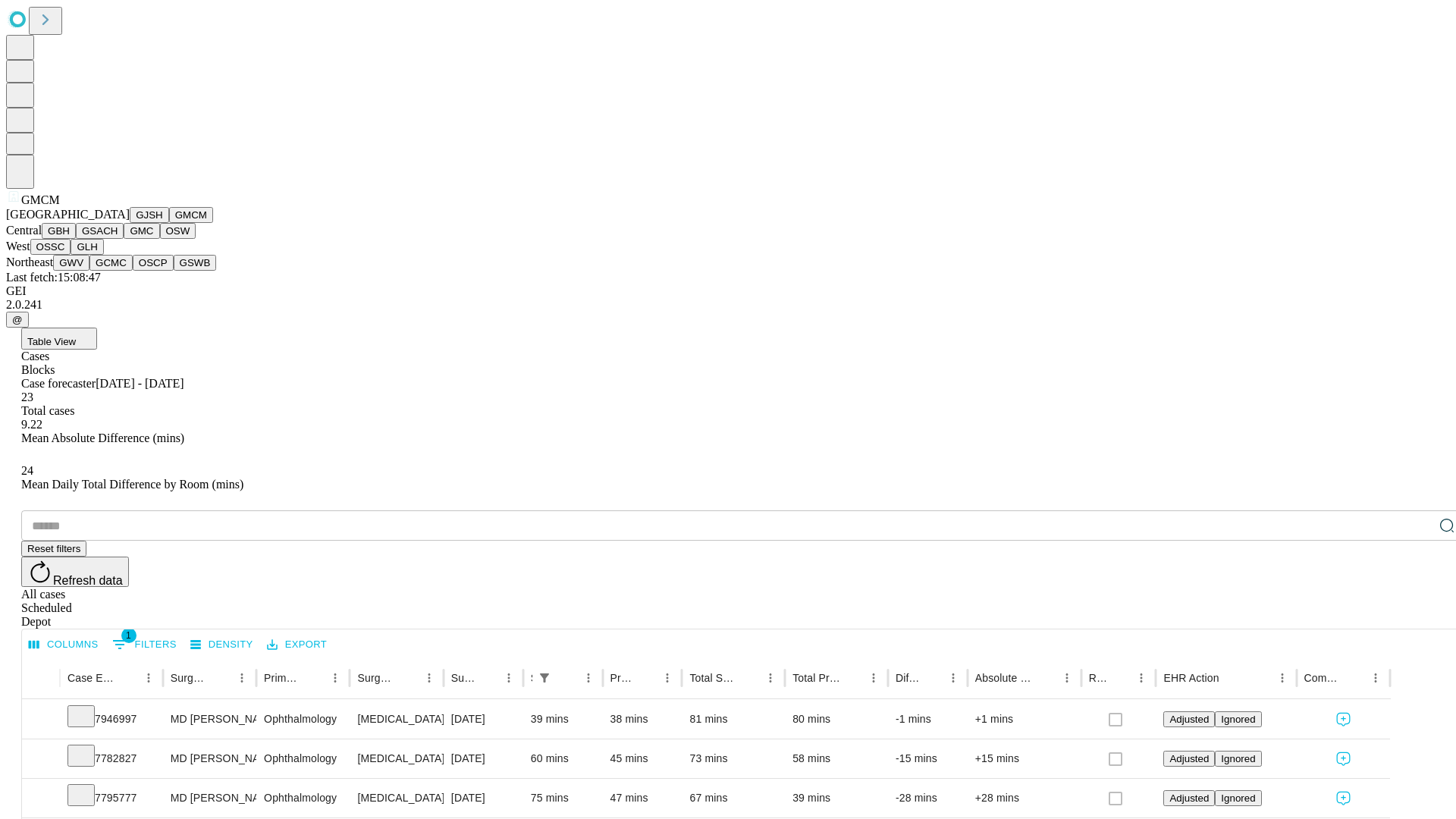  I want to click on div: 7946997, so click(111, 719).